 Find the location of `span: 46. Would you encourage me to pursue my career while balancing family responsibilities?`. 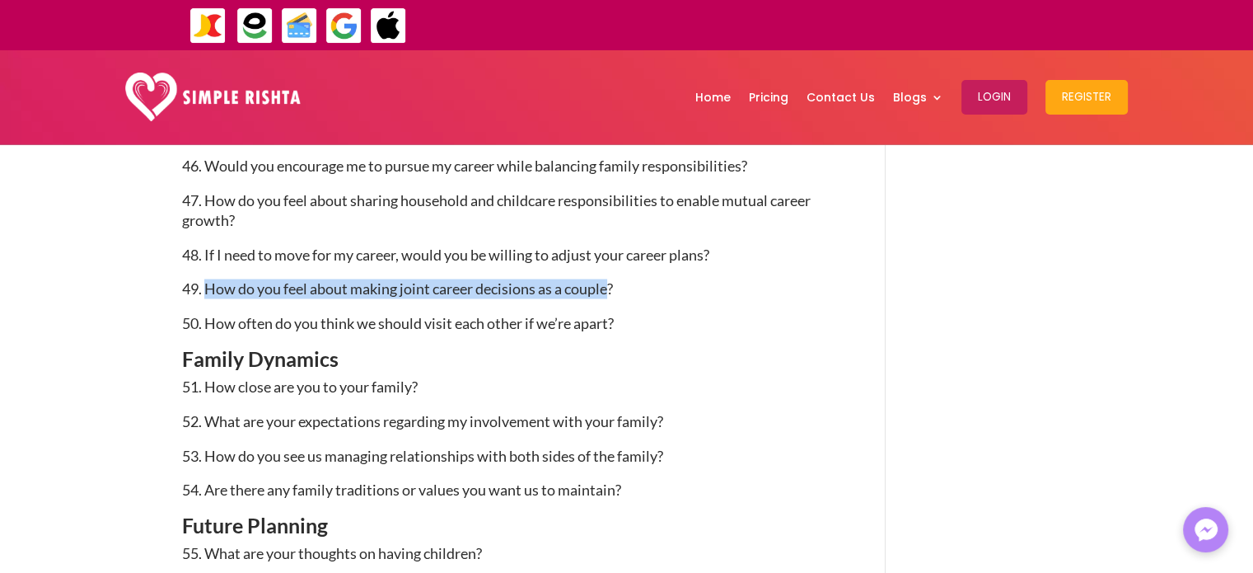

span: 46. Would you encourage me to pursue my career while balancing family responsibilities? is located at coordinates (465, 166).